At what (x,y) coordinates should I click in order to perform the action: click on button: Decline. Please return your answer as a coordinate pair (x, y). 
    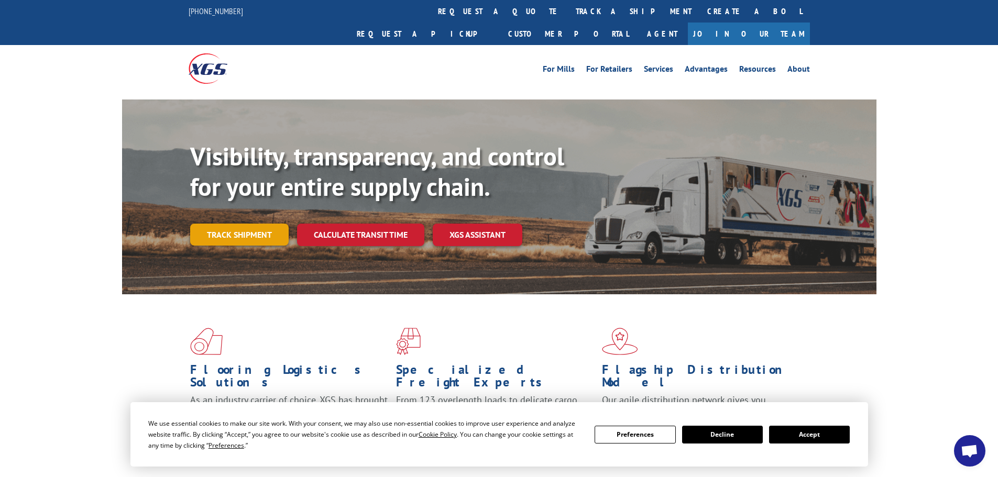
    Looking at the image, I should click on (722, 435).